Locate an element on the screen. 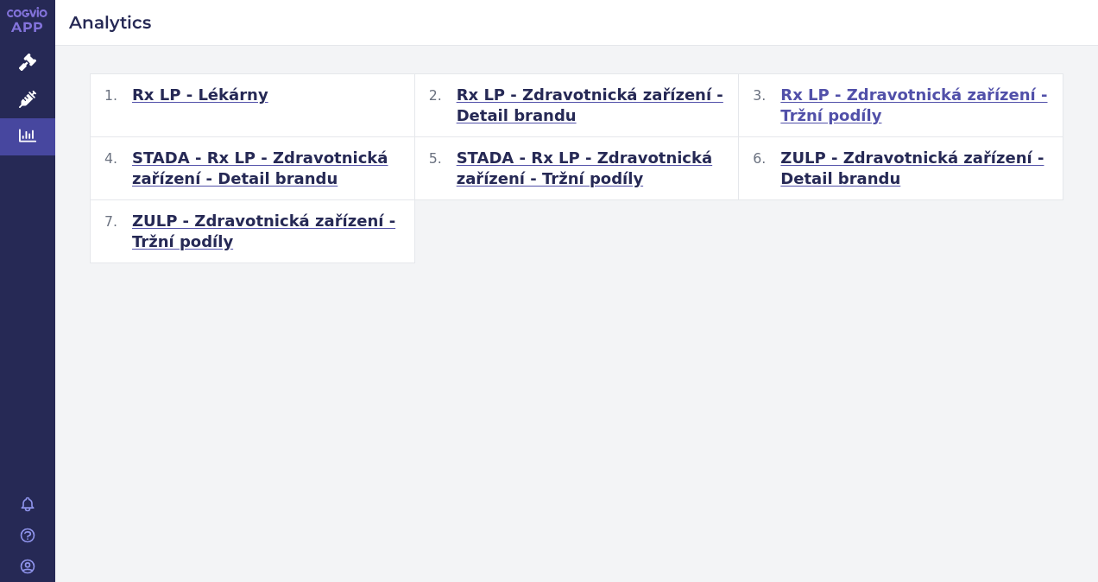  h2: Analytics is located at coordinates (577, 22).